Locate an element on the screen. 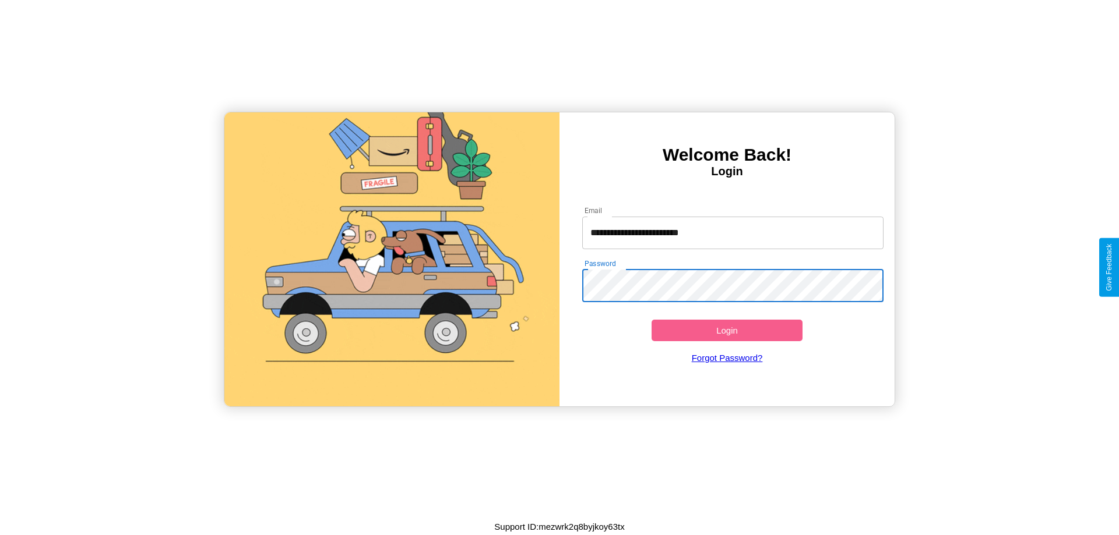  img: gif is located at coordinates (392, 259).